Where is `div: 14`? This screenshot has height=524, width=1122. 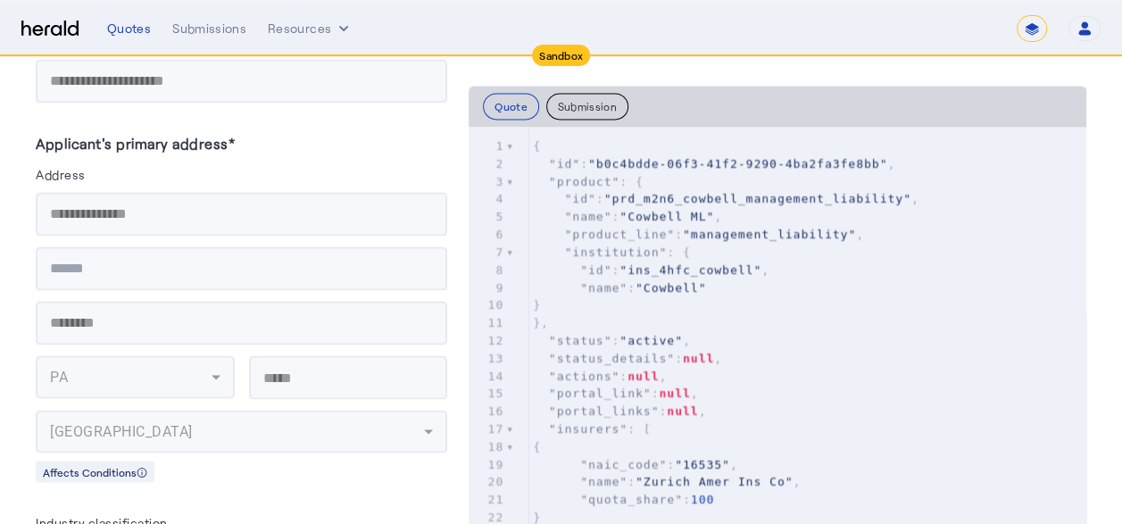 div: 14 is located at coordinates (488, 377).